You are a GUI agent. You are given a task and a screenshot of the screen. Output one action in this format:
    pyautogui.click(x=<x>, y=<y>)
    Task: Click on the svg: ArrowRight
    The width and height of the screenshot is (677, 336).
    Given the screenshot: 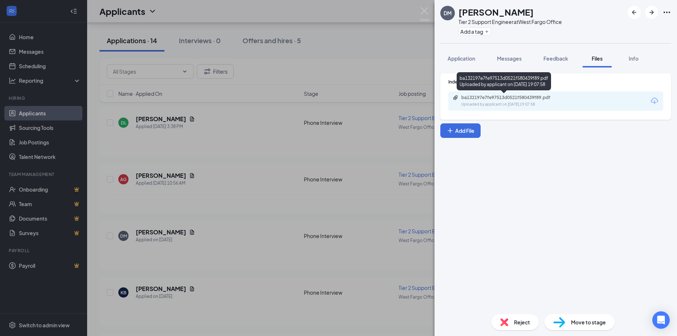 What is the action you would take?
    pyautogui.click(x=652, y=12)
    